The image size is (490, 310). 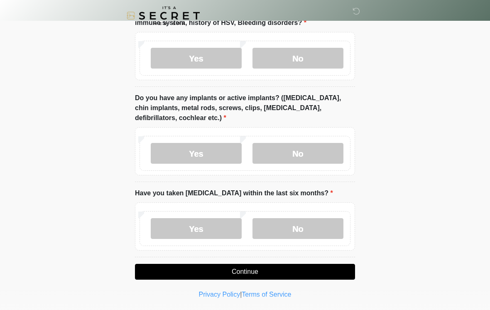 What do you see at coordinates (220, 294) in the screenshot?
I see `a: Privacy Policy` at bounding box center [220, 294].